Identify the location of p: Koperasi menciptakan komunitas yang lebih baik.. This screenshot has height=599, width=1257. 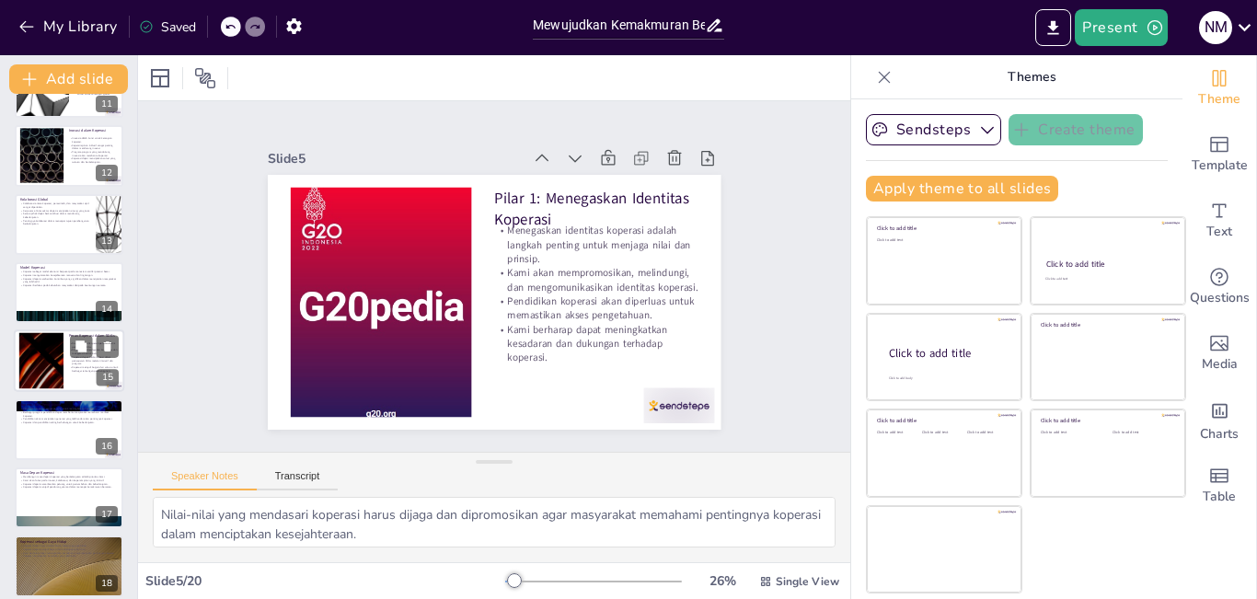
(69, 556).